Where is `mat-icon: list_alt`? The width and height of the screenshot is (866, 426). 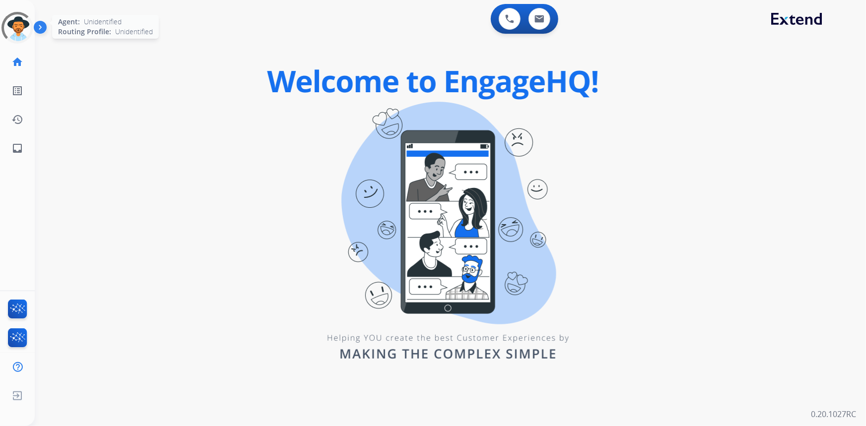 mat-icon: list_alt is located at coordinates (17, 91).